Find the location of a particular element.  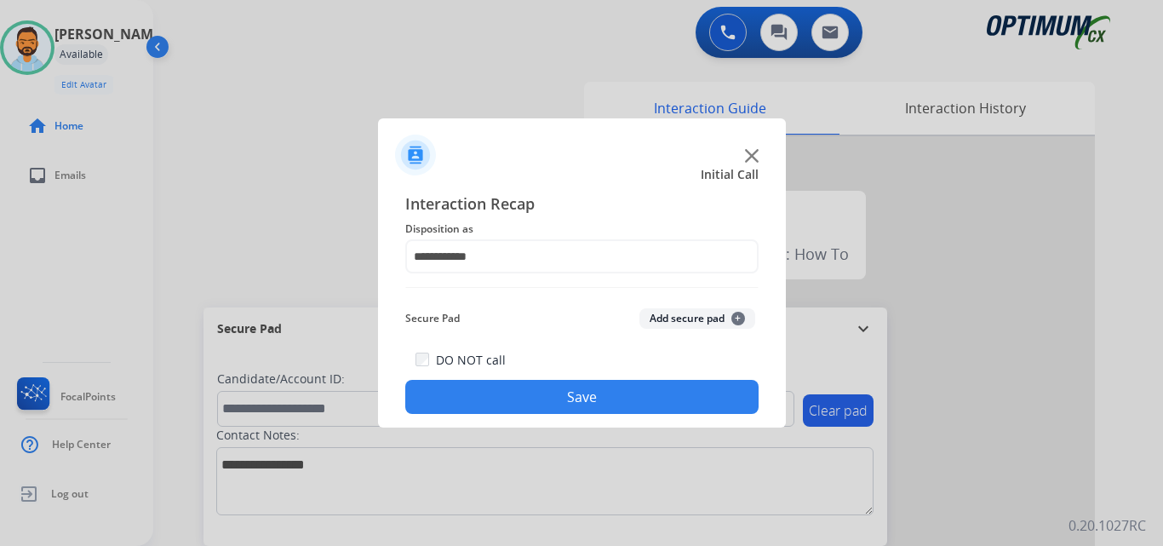

button: Add secure pad+ is located at coordinates (697, 318).